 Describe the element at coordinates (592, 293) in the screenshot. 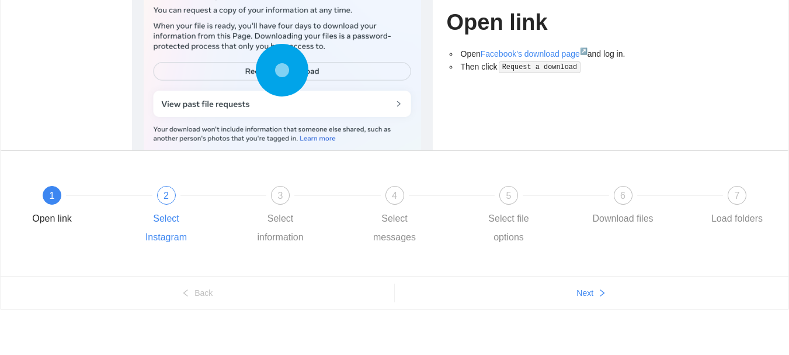

I see `button: Nextright` at that location.